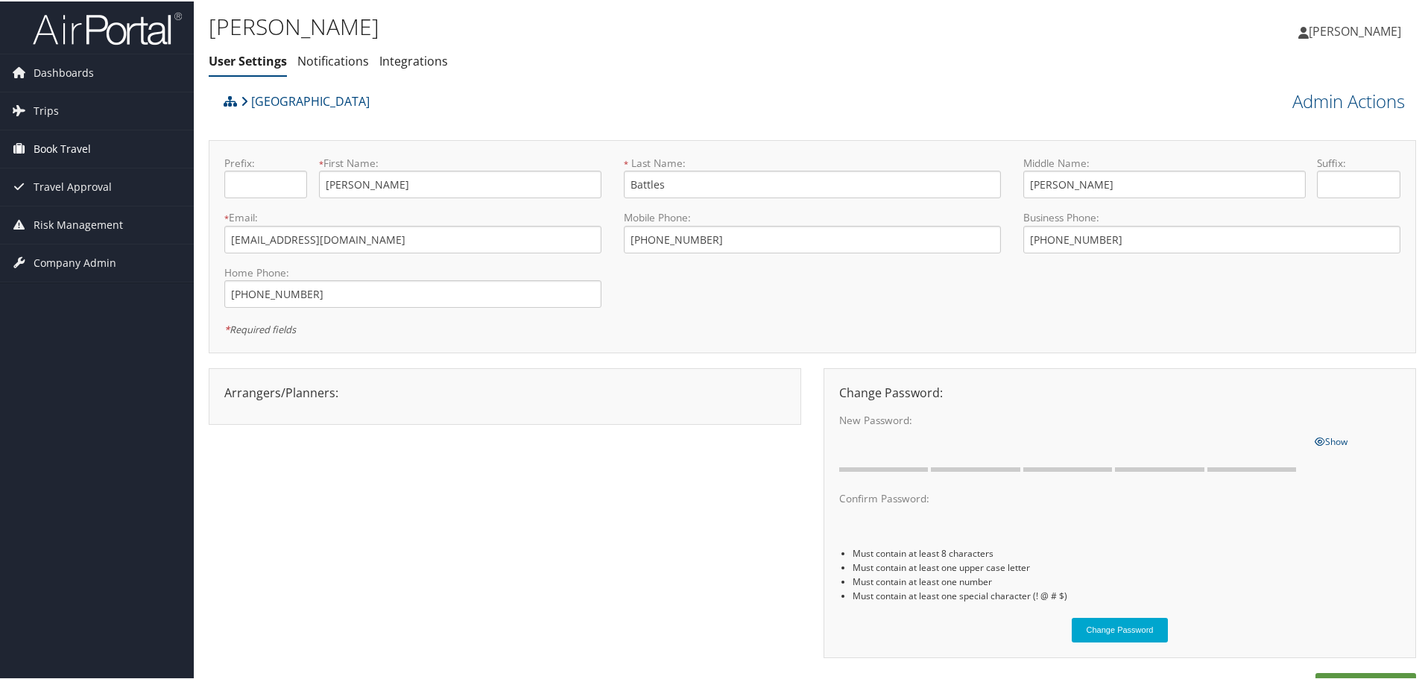 Image resolution: width=1425 pixels, height=679 pixels. Describe the element at coordinates (1358, 162) in the screenshot. I see `label: Suffix:` at that location.